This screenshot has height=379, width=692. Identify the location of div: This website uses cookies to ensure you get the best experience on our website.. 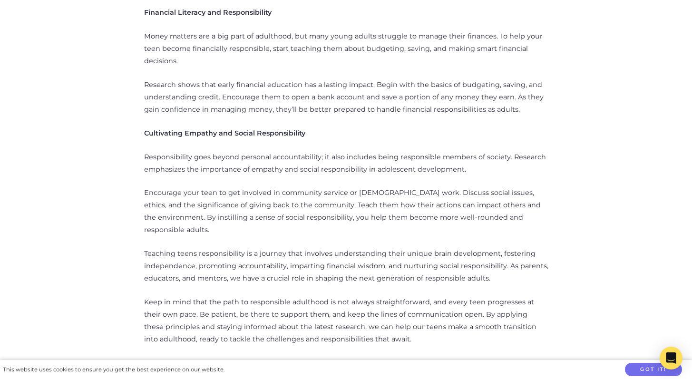
(114, 370).